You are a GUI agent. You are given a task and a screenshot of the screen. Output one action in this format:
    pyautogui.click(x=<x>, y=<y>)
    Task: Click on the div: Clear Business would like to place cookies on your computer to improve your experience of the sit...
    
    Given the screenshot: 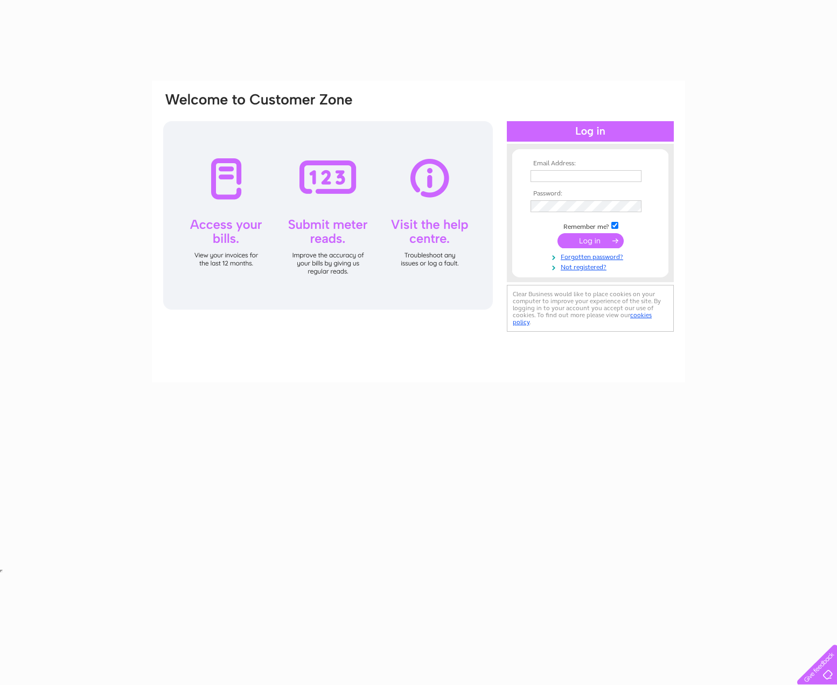 What is the action you would take?
    pyautogui.click(x=590, y=308)
    